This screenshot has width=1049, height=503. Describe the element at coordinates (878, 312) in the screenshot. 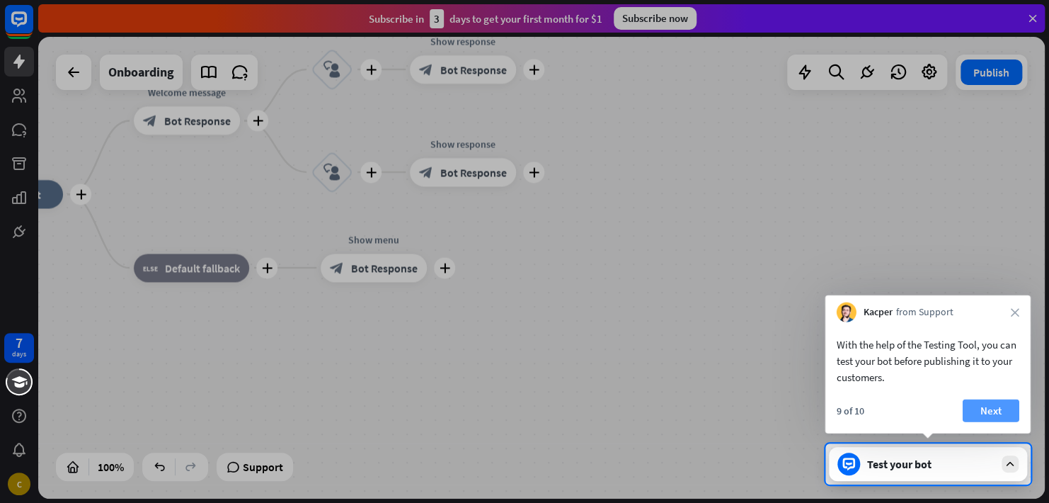

I see `span: Kacper` at that location.